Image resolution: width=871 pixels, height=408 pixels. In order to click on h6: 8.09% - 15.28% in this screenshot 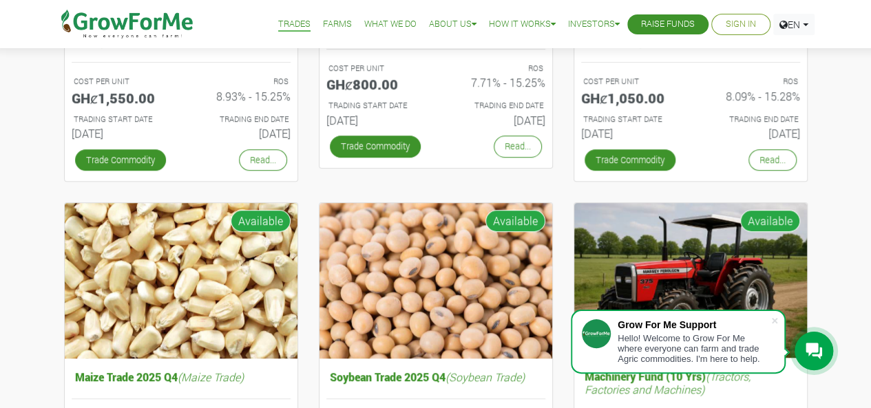, I will do `click(750, 96)`.